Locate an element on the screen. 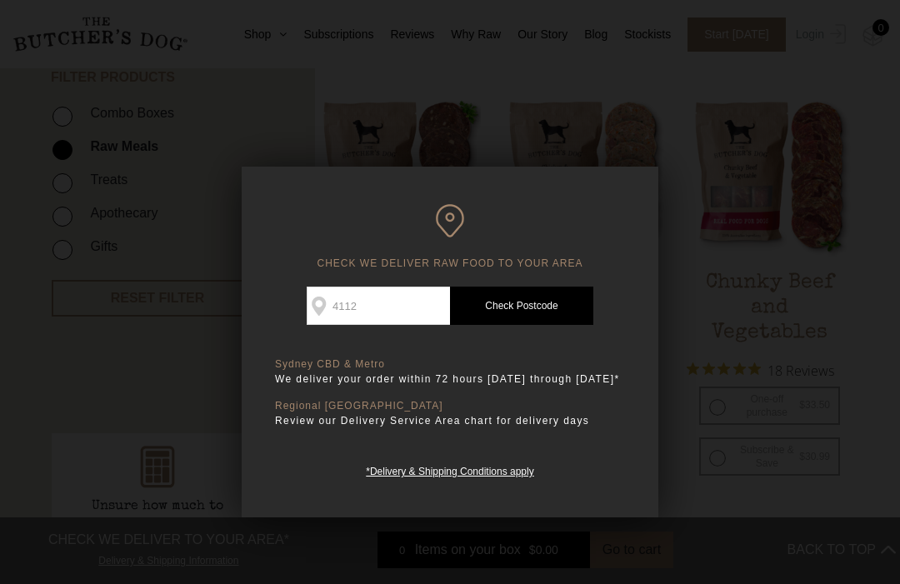 This screenshot has width=900, height=584. h6: CHECK WE DELIVER RAW FOOD TO YOUR AREA is located at coordinates (450, 237).